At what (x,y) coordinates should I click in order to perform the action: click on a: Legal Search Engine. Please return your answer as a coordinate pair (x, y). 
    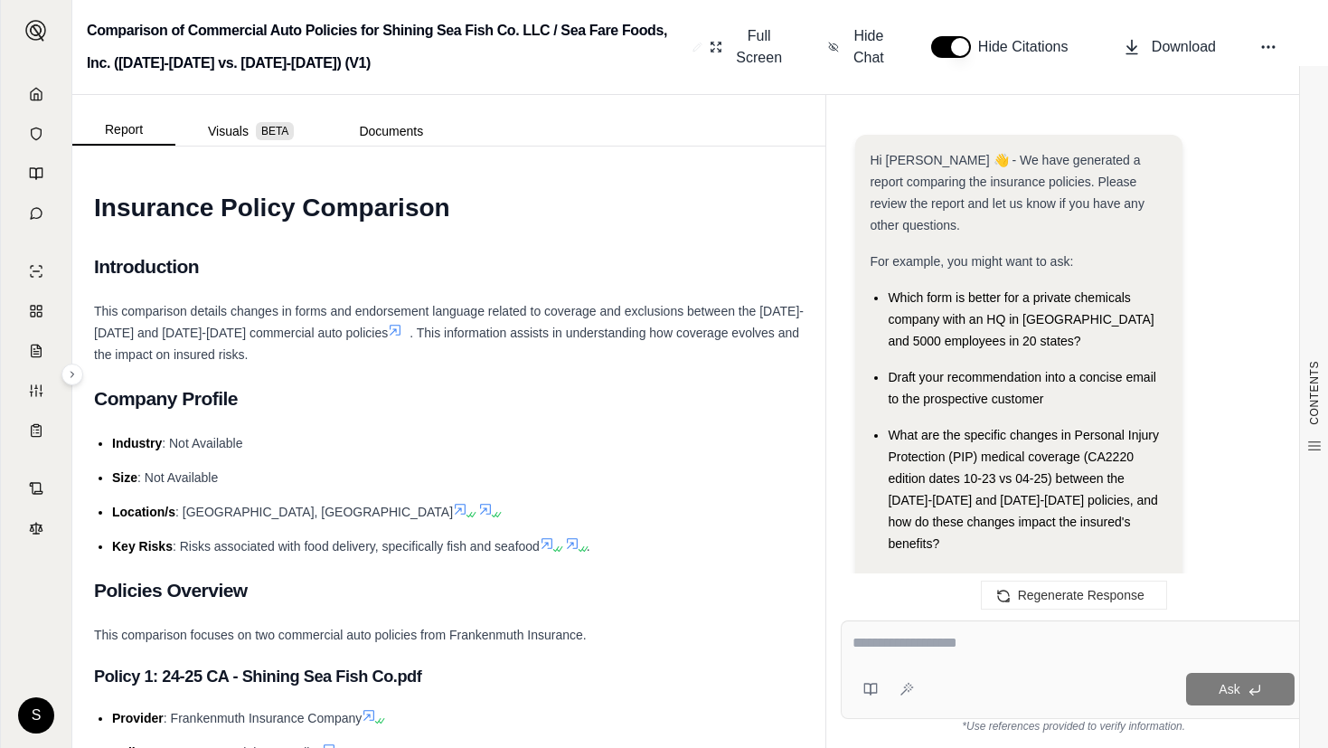
    Looking at the image, I should click on (36, 528).